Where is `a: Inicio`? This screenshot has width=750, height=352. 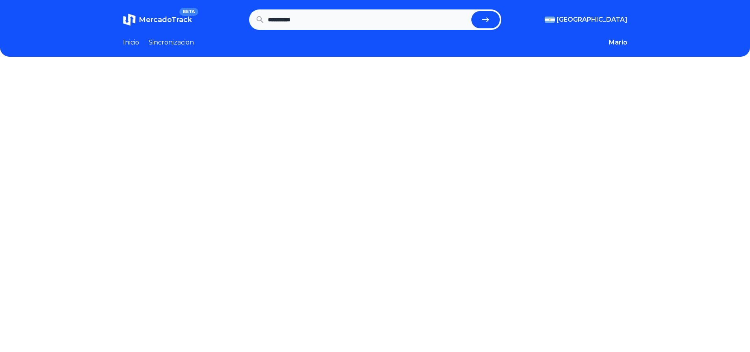
a: Inicio is located at coordinates (131, 43).